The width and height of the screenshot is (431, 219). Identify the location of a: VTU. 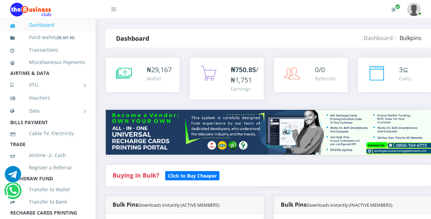
(48, 85).